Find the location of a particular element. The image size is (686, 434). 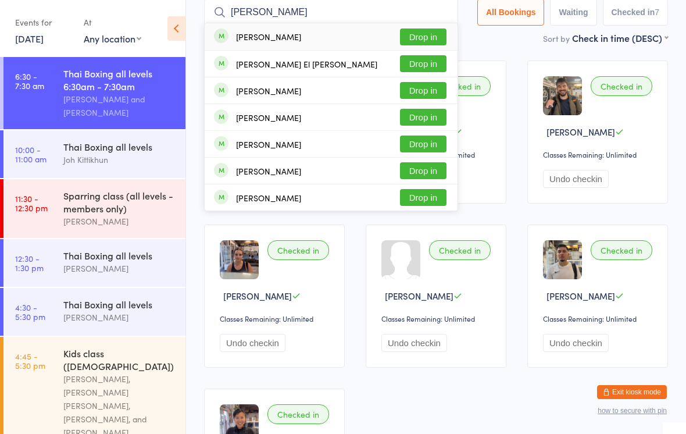

button: Exit kiosk mode is located at coordinates (632, 392).